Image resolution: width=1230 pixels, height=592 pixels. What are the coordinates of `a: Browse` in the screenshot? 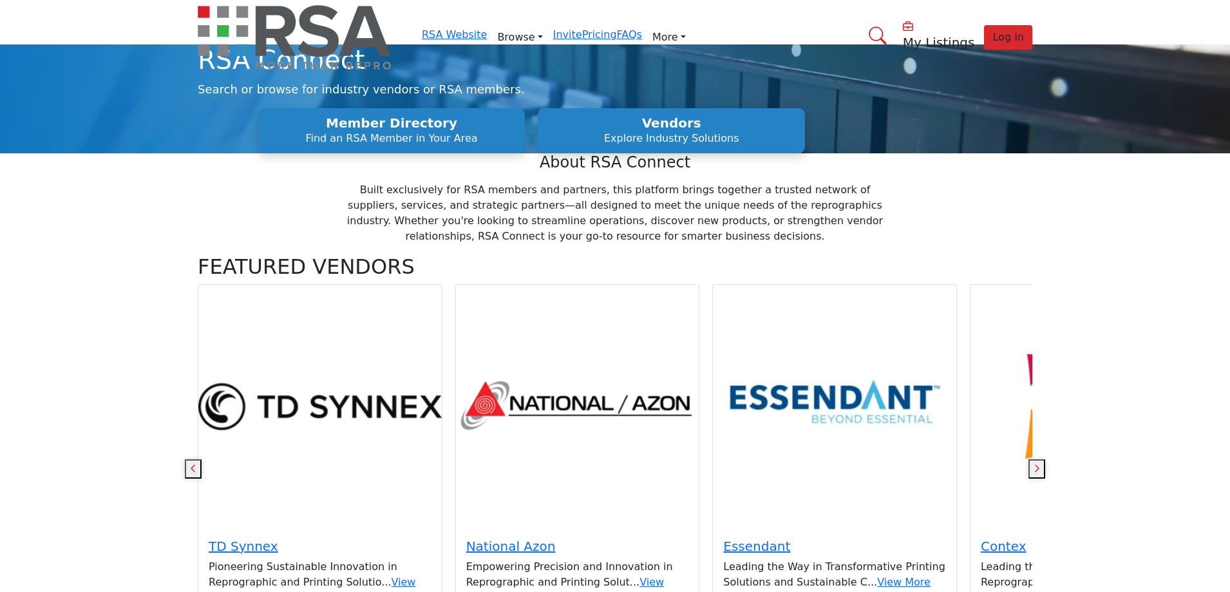 It's located at (520, 37).